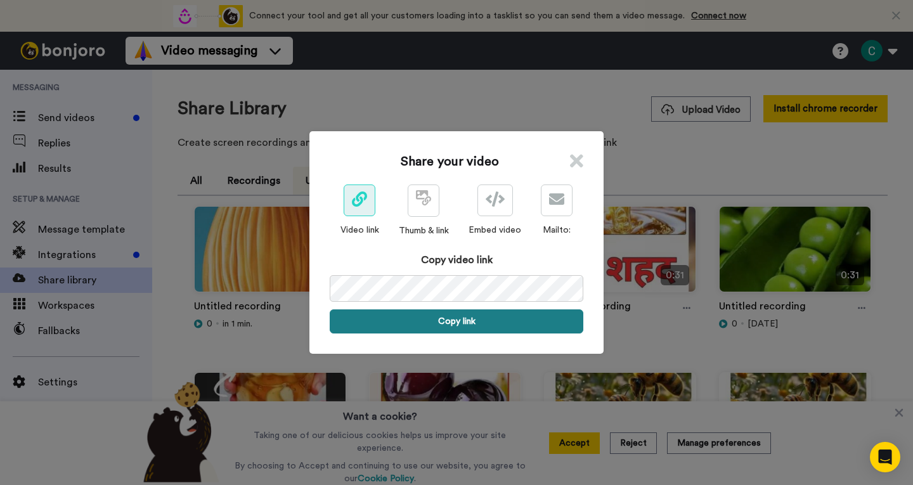 This screenshot has height=485, width=913. What do you see at coordinates (423, 231) in the screenshot?
I see `div: Thumb & link` at bounding box center [423, 231].